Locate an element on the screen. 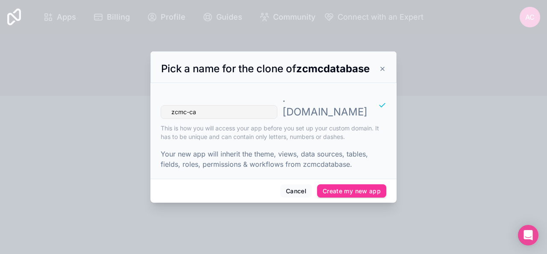 Image resolution: width=547 pixels, height=254 pixels. div: Open Intercom Messenger is located at coordinates (528, 235).